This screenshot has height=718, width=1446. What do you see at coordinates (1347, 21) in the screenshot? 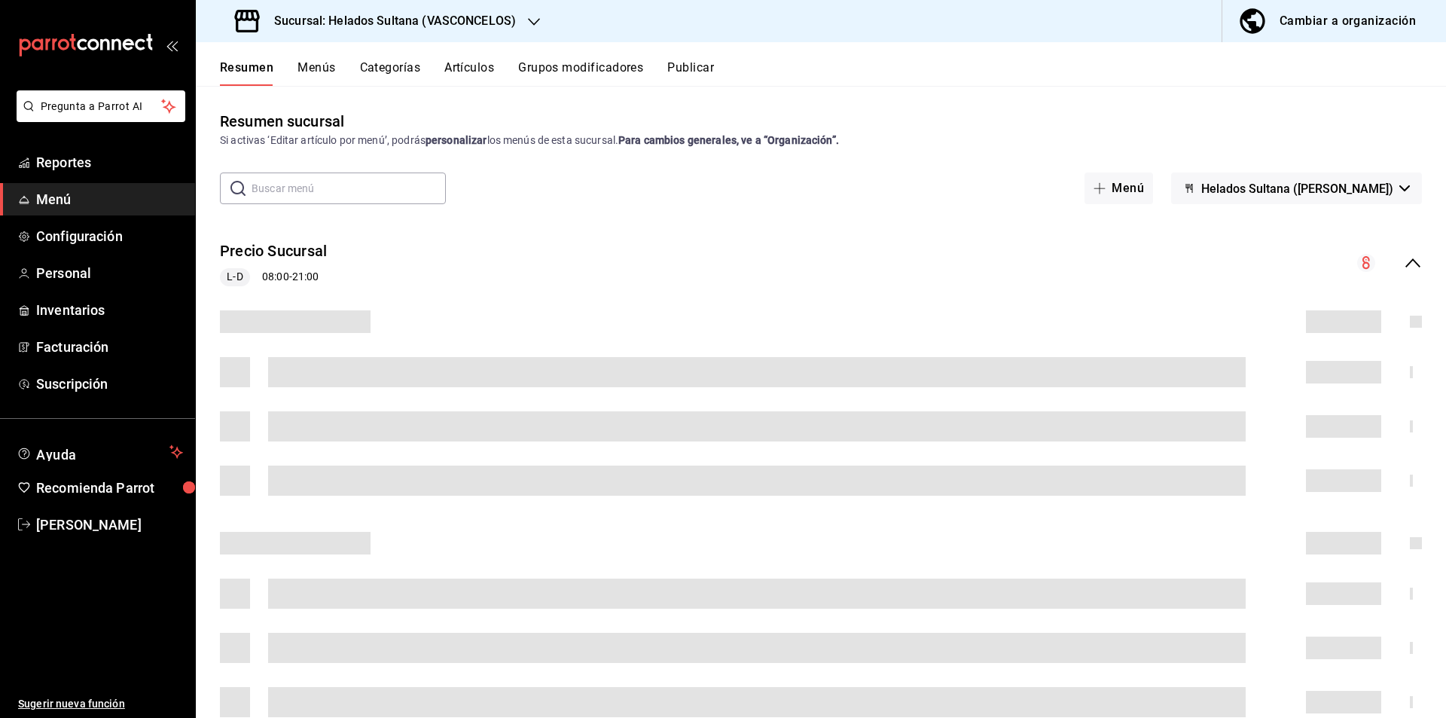
I see `div: Cambiar a organización` at bounding box center [1347, 21].